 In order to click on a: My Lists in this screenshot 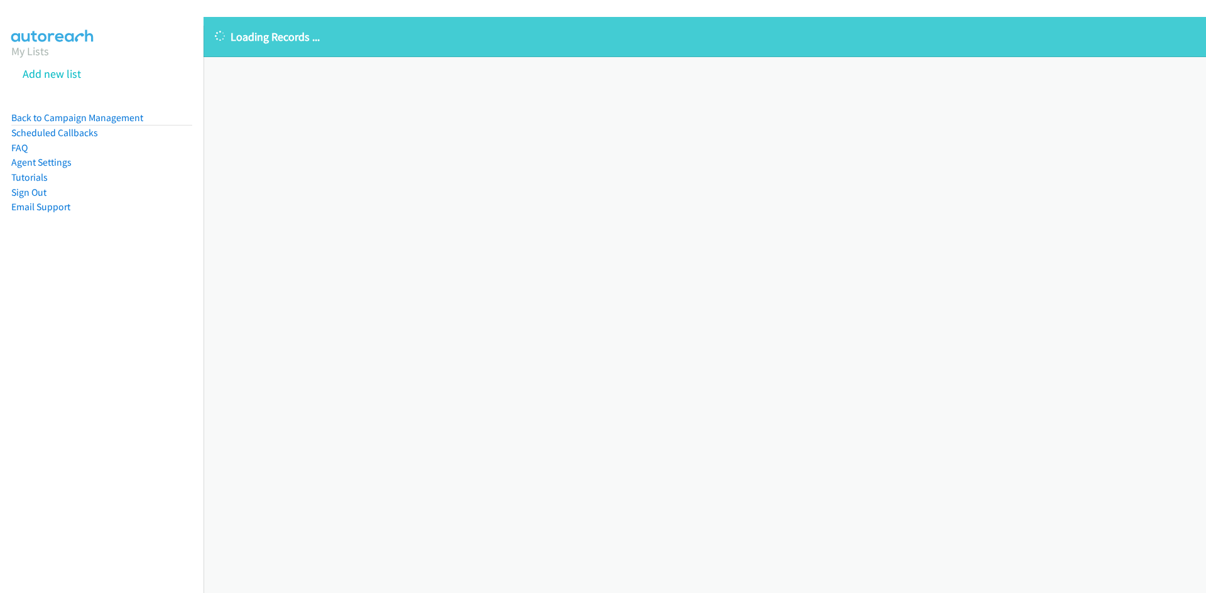, I will do `click(30, 51)`.